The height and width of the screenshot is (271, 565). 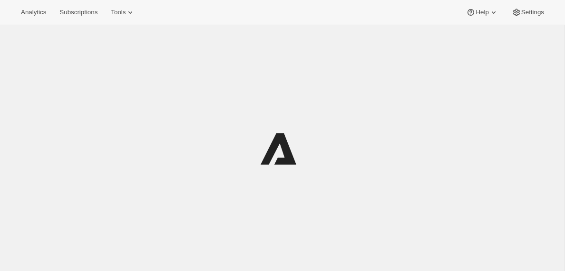 What do you see at coordinates (78, 12) in the screenshot?
I see `span: Subscriptions` at bounding box center [78, 12].